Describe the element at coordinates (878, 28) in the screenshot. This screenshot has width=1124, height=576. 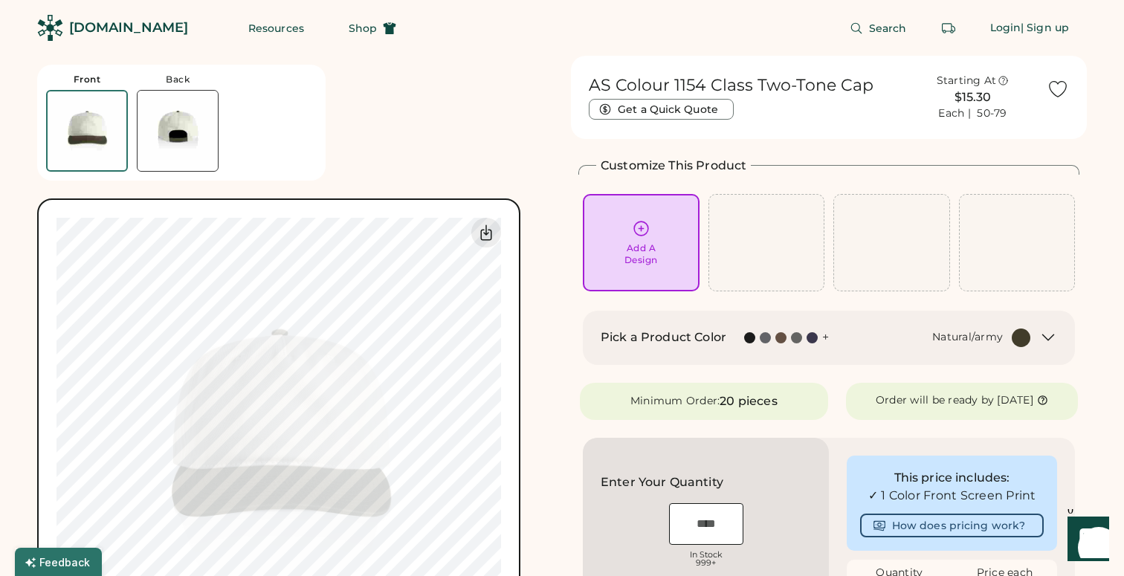
I see `button: Search` at that location.